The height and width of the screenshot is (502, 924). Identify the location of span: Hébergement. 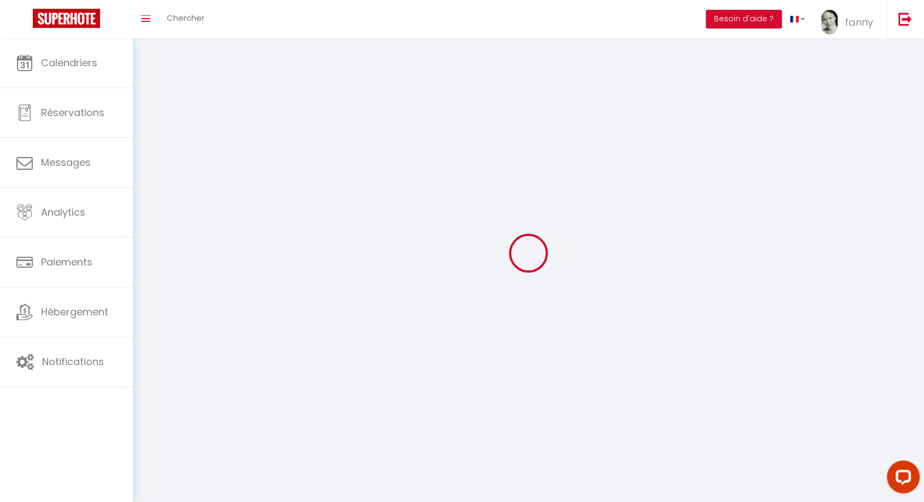
(74, 311).